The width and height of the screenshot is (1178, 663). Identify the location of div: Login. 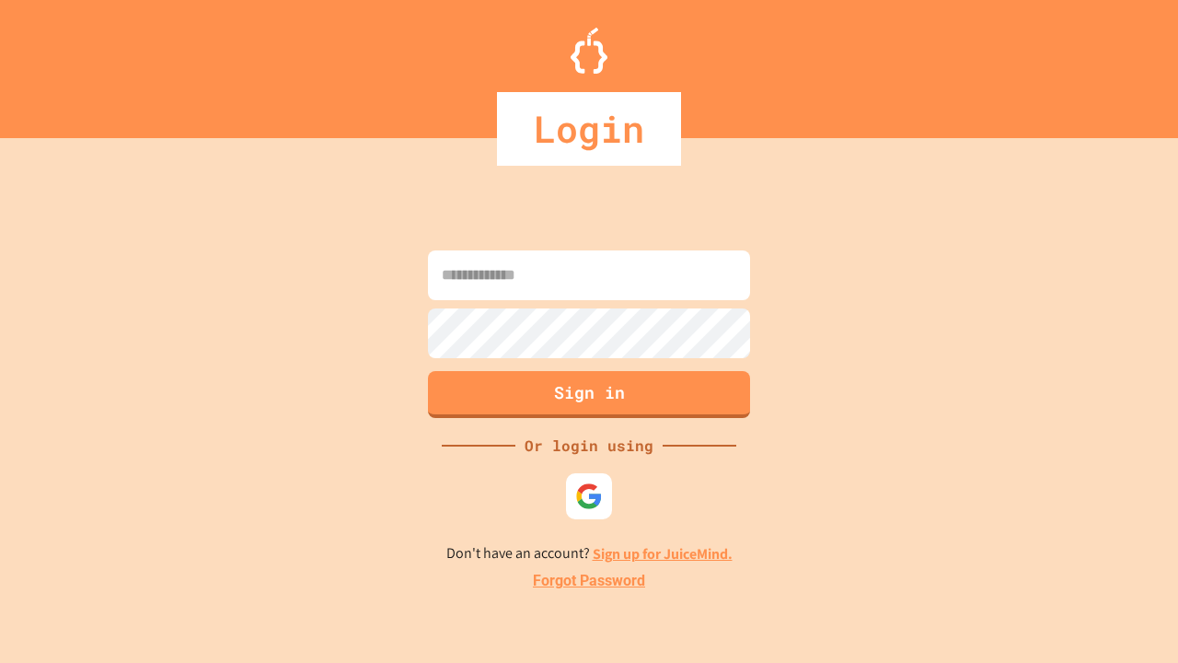
(589, 129).